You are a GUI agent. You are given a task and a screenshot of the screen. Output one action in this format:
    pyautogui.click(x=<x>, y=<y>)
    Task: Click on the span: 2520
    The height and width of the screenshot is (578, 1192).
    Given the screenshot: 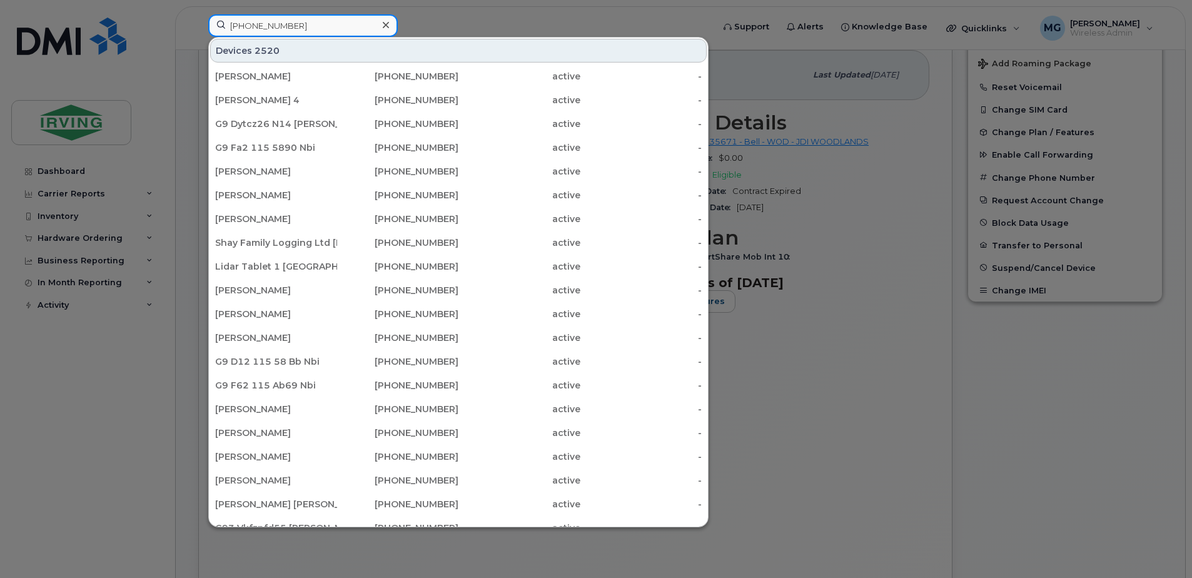 What is the action you would take?
    pyautogui.click(x=267, y=51)
    